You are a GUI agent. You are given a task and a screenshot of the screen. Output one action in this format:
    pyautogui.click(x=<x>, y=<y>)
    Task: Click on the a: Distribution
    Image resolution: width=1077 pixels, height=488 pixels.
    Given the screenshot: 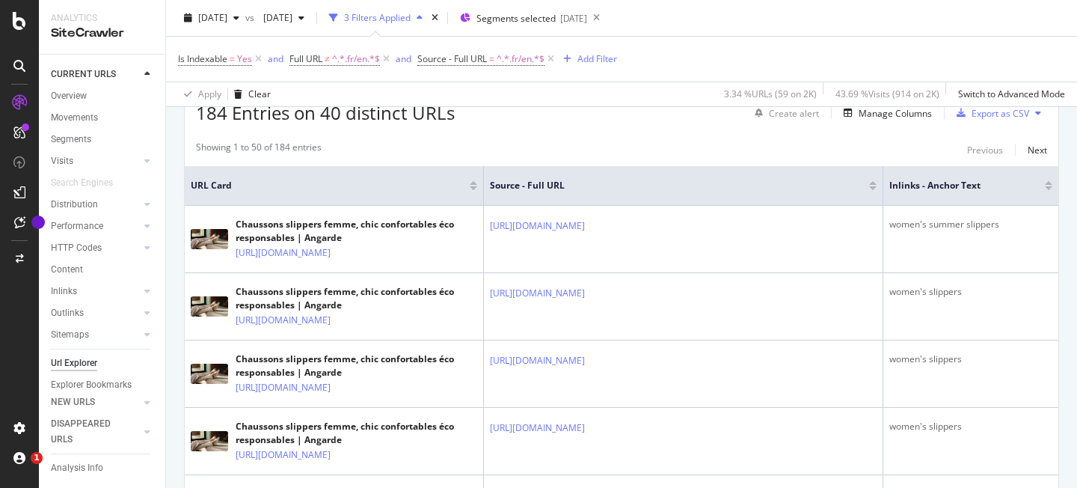 What is the action you would take?
    pyautogui.click(x=95, y=204)
    